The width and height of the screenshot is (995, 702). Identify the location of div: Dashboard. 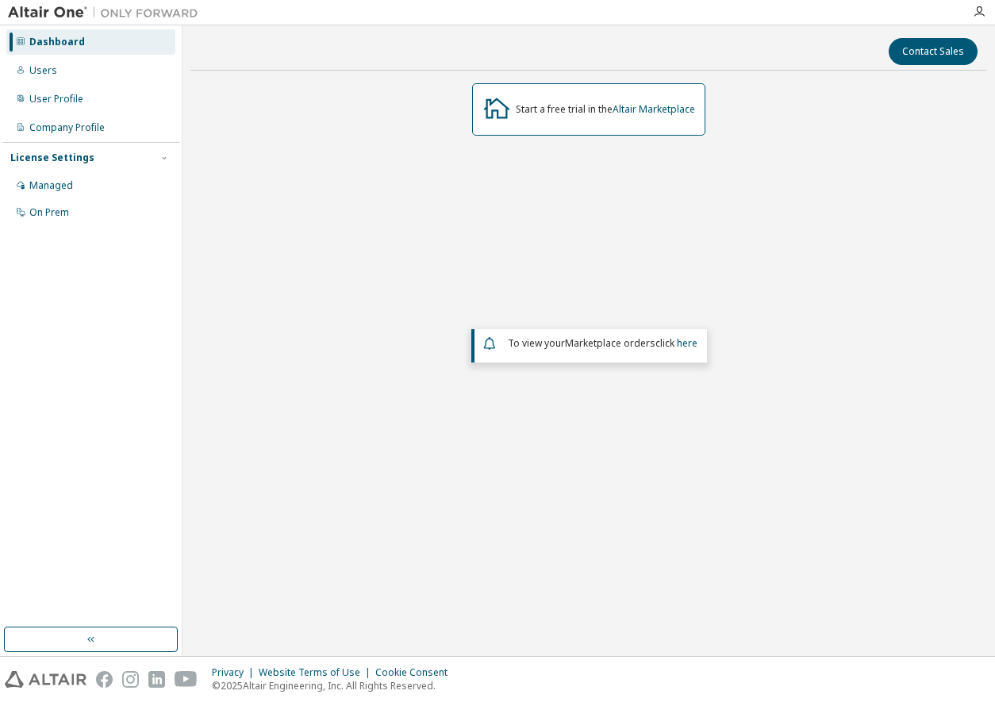
(57, 42).